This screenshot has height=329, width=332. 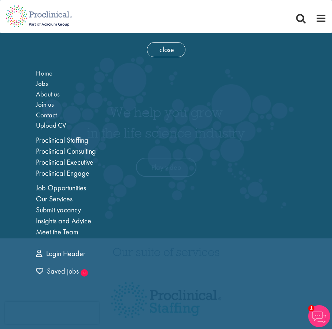 I want to click on a: Join us, so click(x=45, y=104).